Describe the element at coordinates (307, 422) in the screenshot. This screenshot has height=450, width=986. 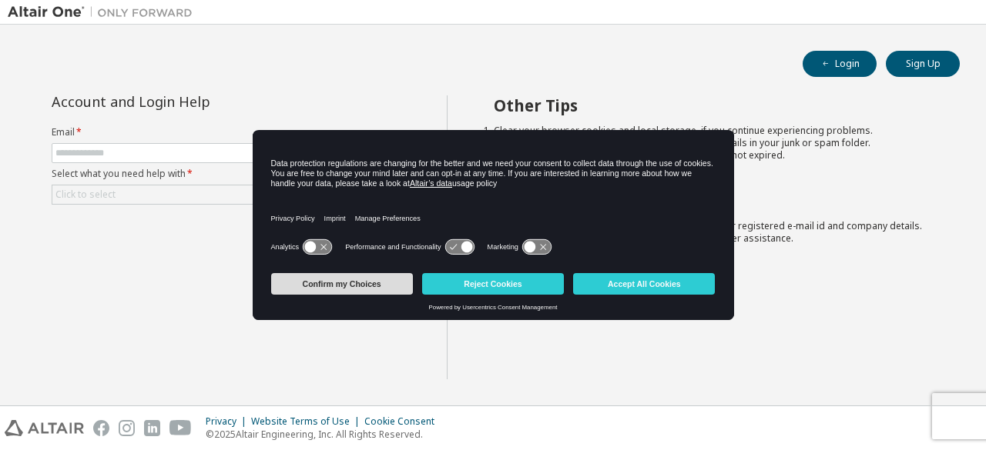
I see `div: Website Terms of Use` at that location.